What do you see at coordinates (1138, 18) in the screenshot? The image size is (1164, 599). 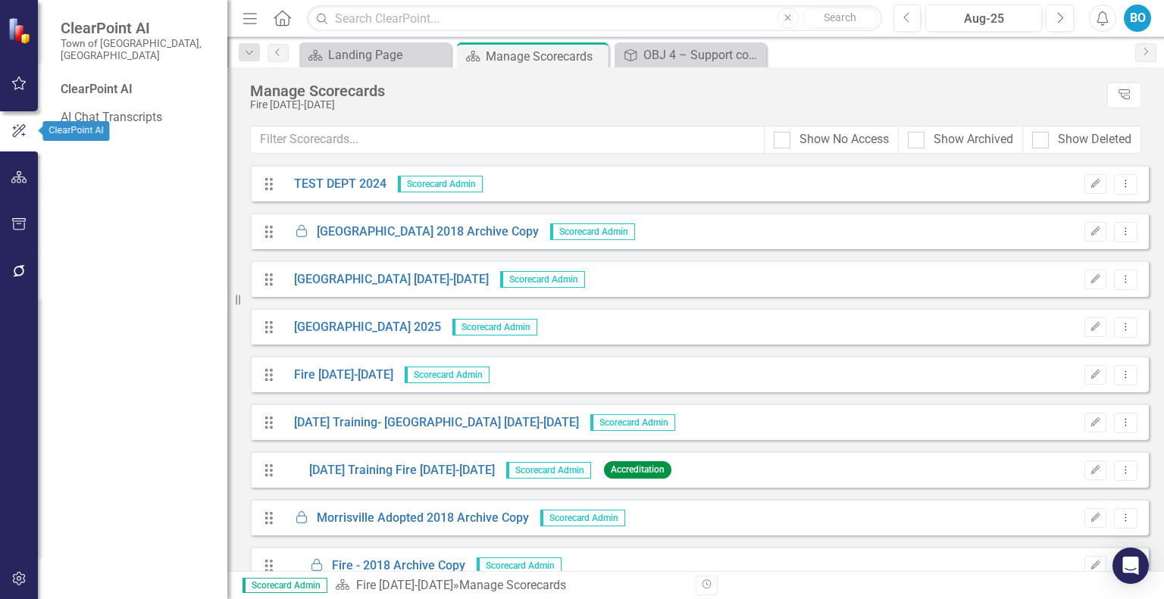 I see `button: BO` at bounding box center [1138, 18].